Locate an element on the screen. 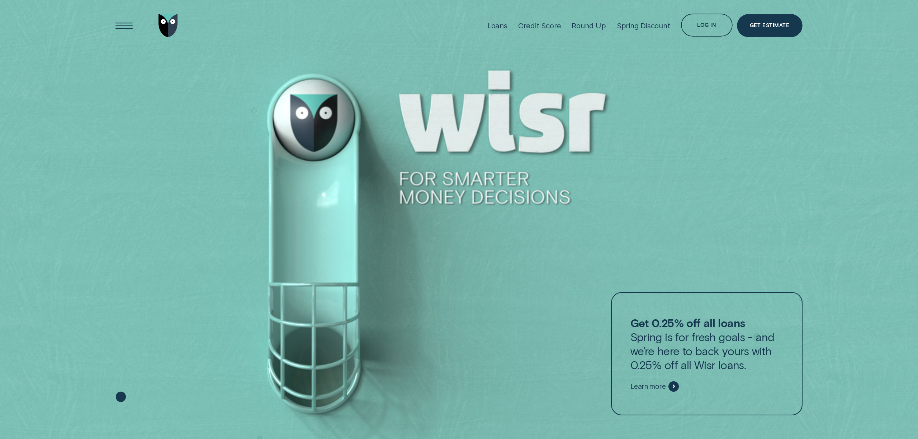  div: Spring Discount is located at coordinates (643, 25).